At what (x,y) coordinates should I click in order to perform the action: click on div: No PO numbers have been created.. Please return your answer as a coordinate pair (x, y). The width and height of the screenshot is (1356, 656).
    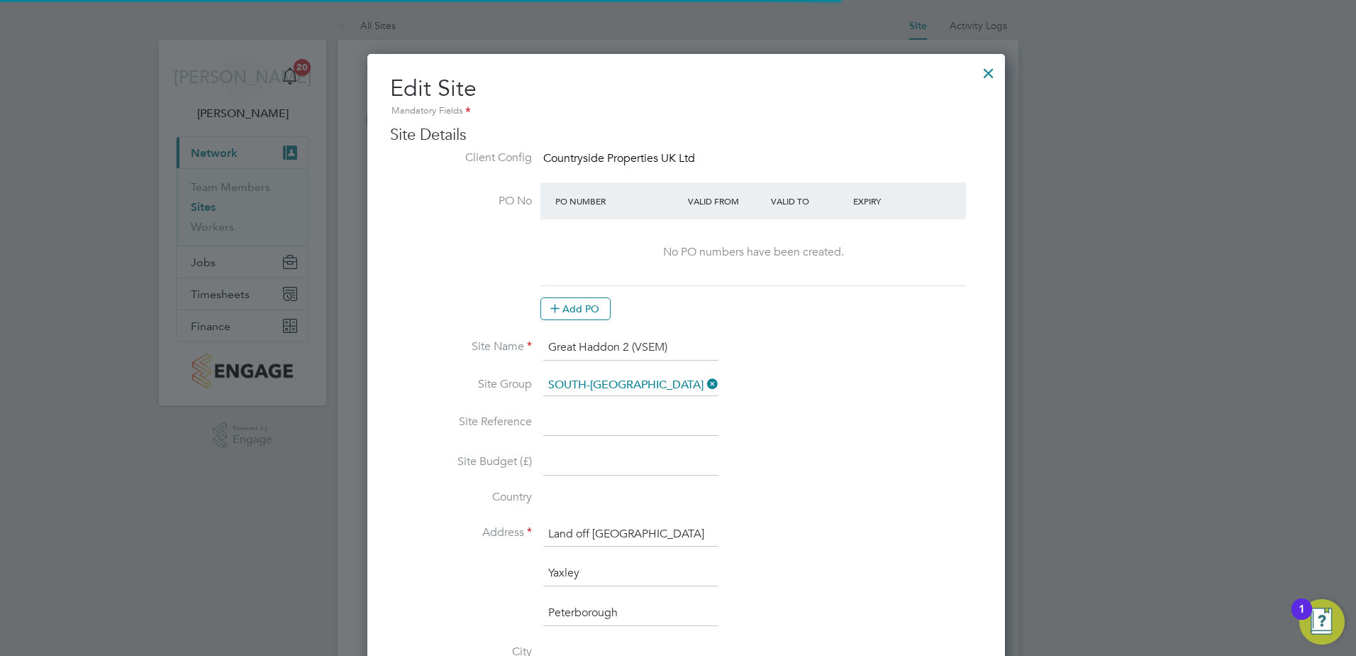
    Looking at the image, I should click on (753, 252).